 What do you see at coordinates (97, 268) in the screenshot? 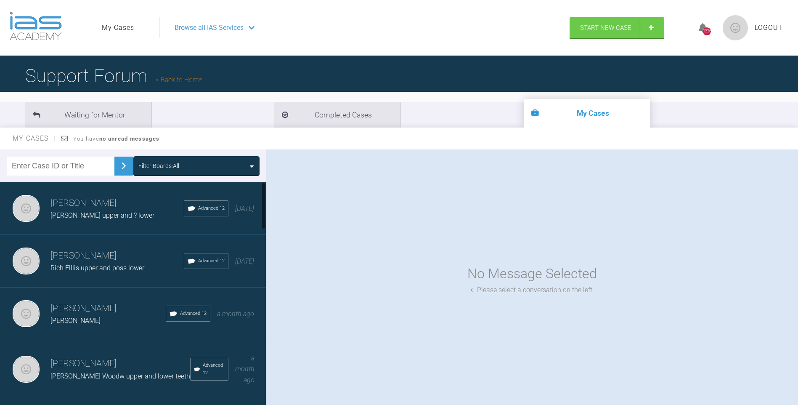
I see `span: Rich Elllis upper and poss lower` at bounding box center [97, 268].